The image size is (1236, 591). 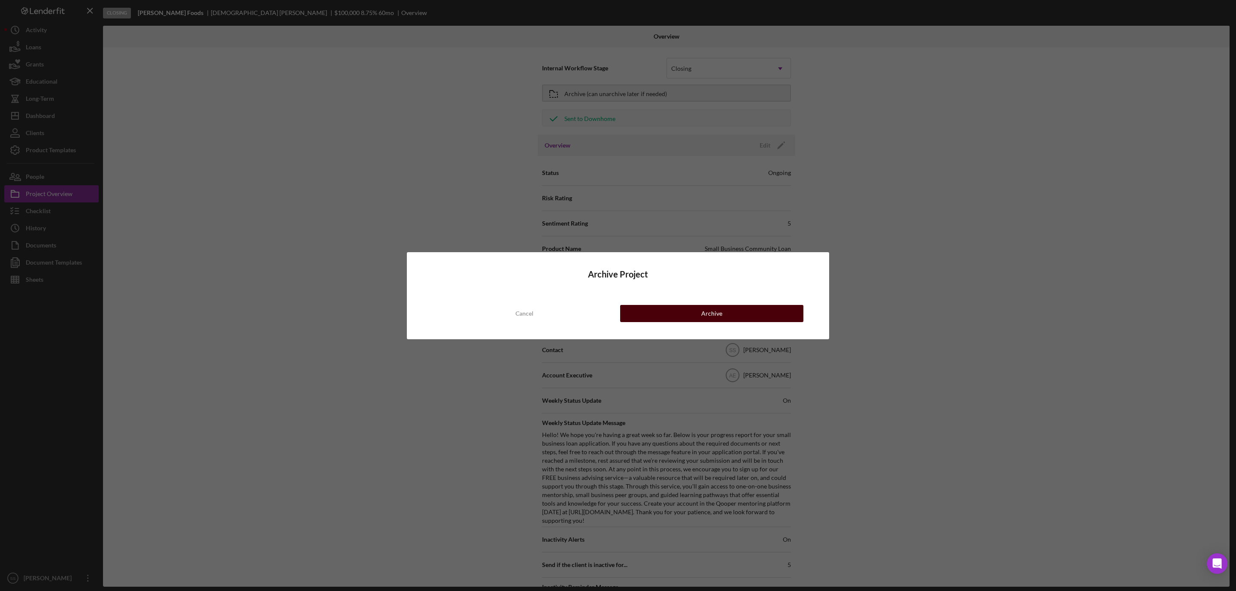 What do you see at coordinates (524, 314) in the screenshot?
I see `div: Cancel` at bounding box center [524, 314].